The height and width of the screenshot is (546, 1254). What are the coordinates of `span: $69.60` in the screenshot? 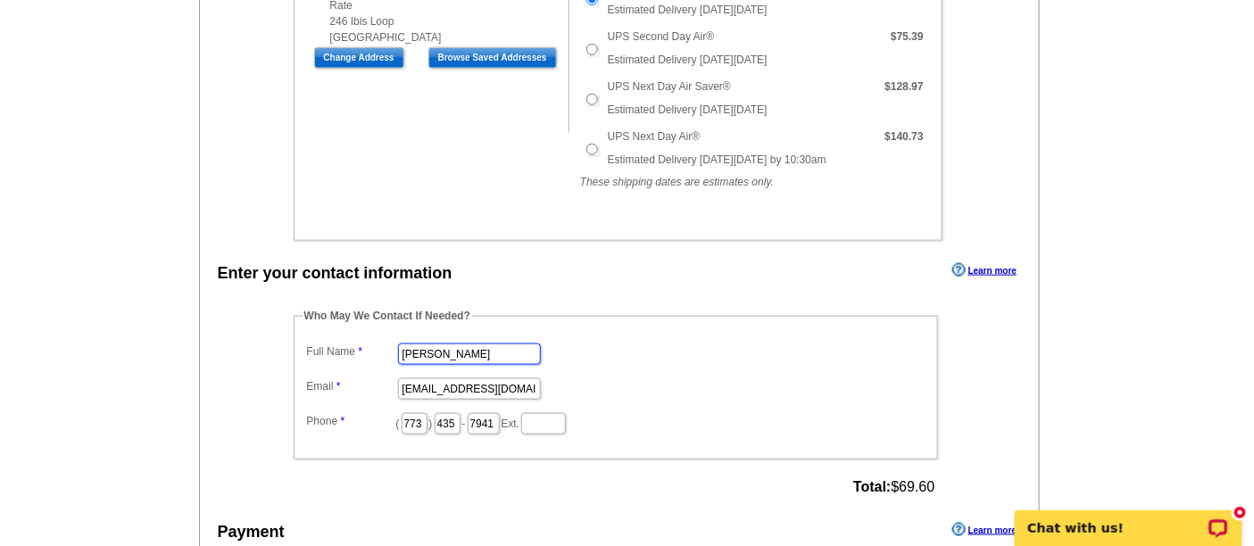 It's located at (894, 488).